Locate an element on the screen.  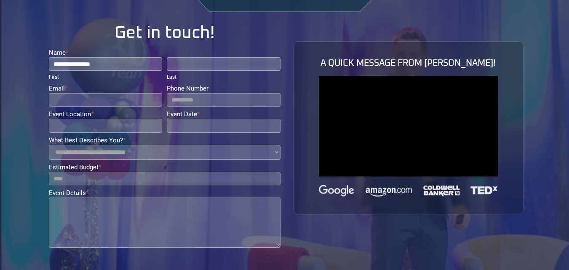
label: Event Location is located at coordinates (106, 115).